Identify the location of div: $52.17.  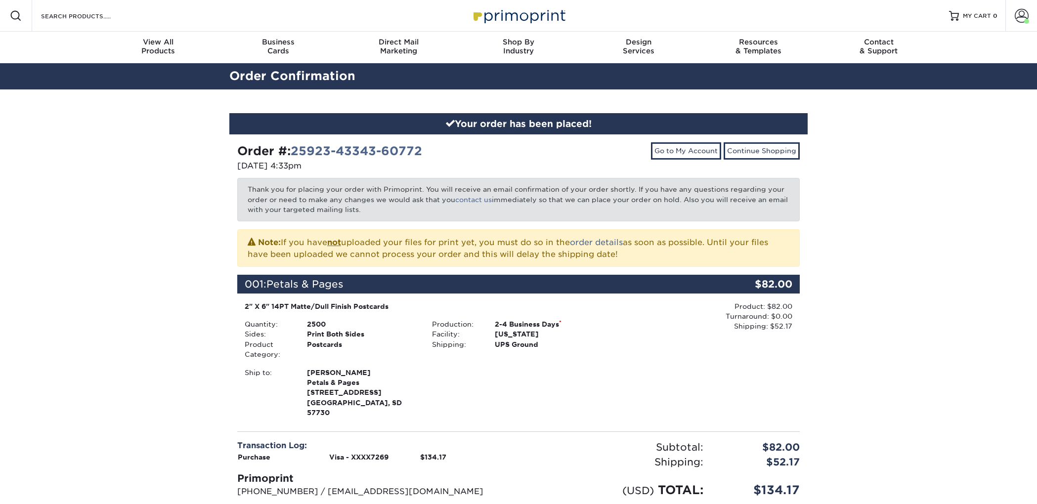
(759, 462).